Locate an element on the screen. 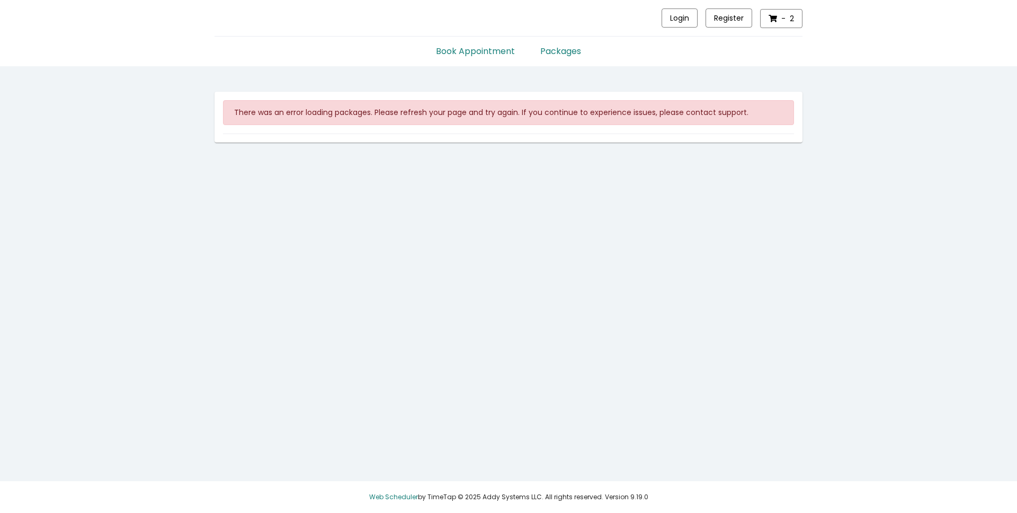  a: Book Appointment is located at coordinates (475, 47).